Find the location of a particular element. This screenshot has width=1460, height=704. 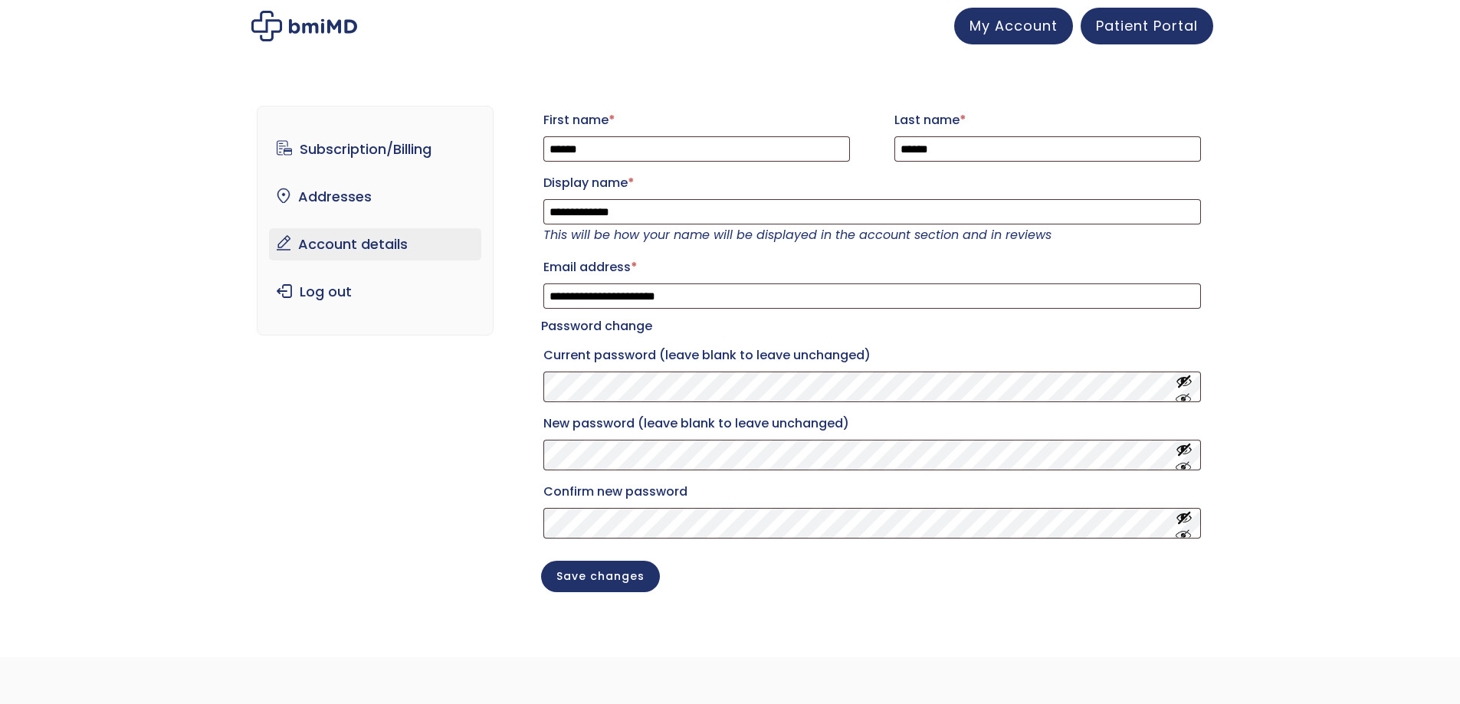

label: Email address is located at coordinates (872, 267).